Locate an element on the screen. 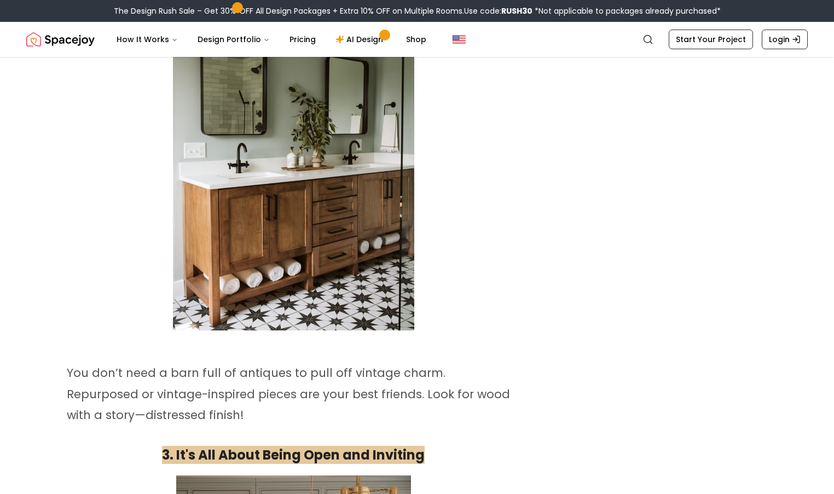  a: Pricing is located at coordinates (303, 39).